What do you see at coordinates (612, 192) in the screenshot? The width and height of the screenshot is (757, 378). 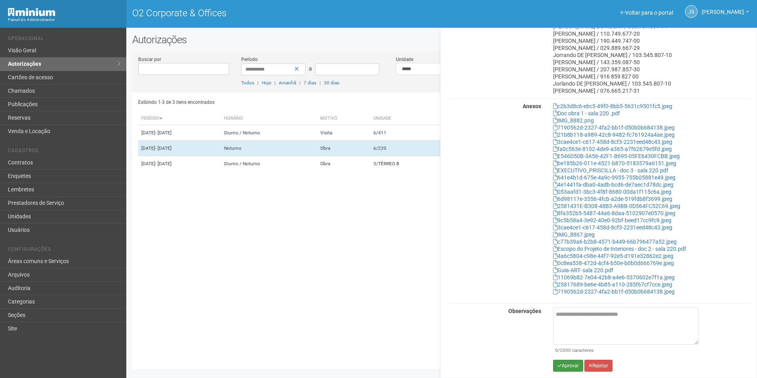 I see `a: 053aafd1-3bc3-4f8f-8680-00da1f115c6a.jpeg` at bounding box center [612, 192].